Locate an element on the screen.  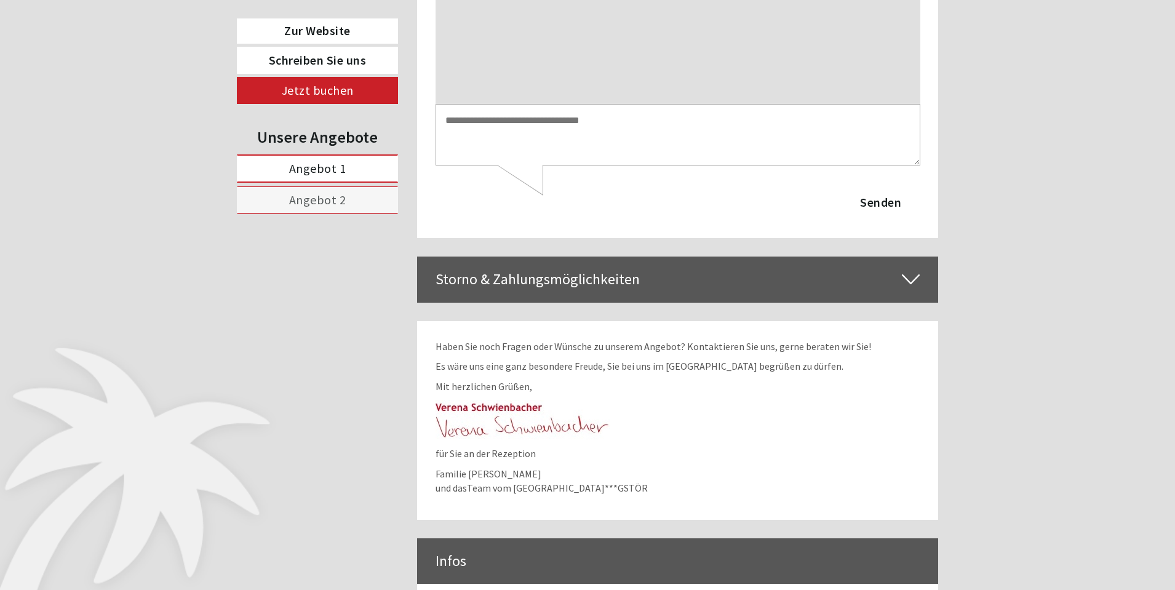
div: Freitag is located at coordinates (242, 20).